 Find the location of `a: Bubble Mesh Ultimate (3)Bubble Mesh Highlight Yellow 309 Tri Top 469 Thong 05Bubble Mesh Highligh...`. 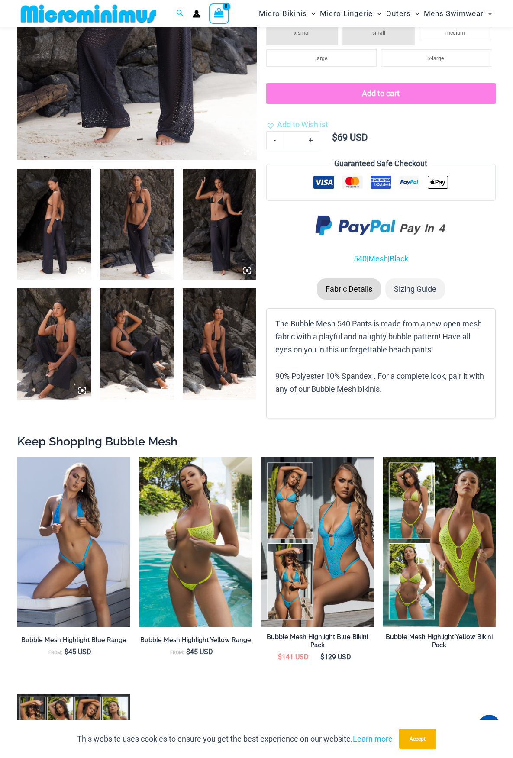

a: Bubble Mesh Ultimate (3)Bubble Mesh Highlight Yellow 309 Tri Top 469 Thong 05Bubble Mesh Highligh... is located at coordinates (439, 542).